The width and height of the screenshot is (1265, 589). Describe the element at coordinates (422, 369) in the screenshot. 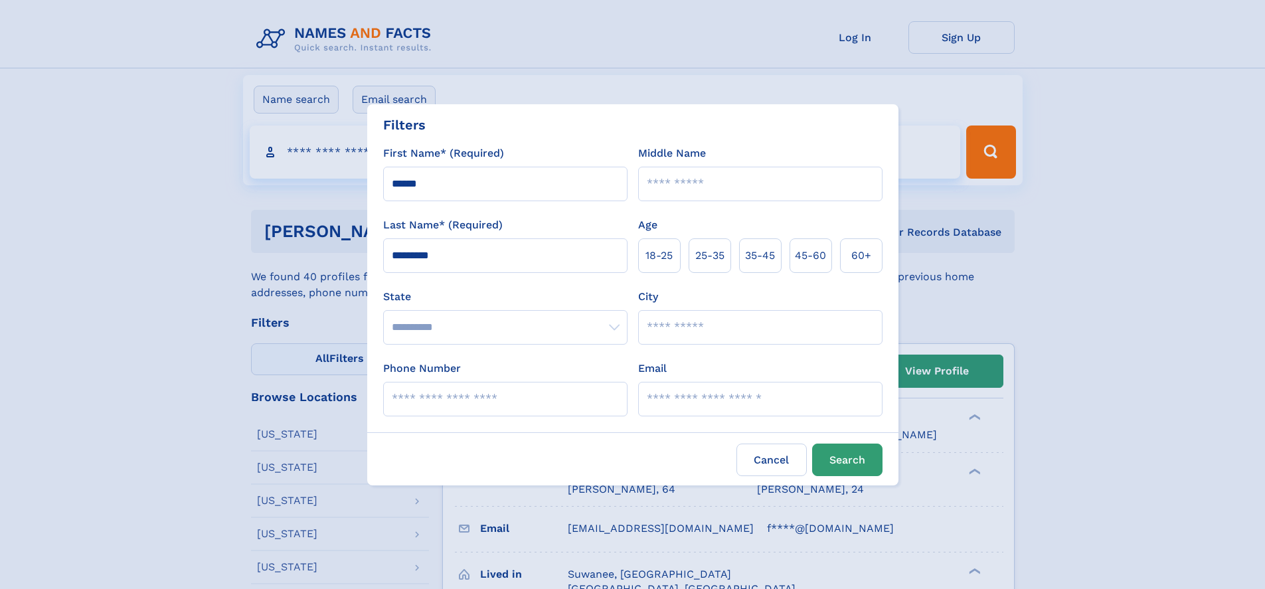

I see `label: Phone Number` at that location.